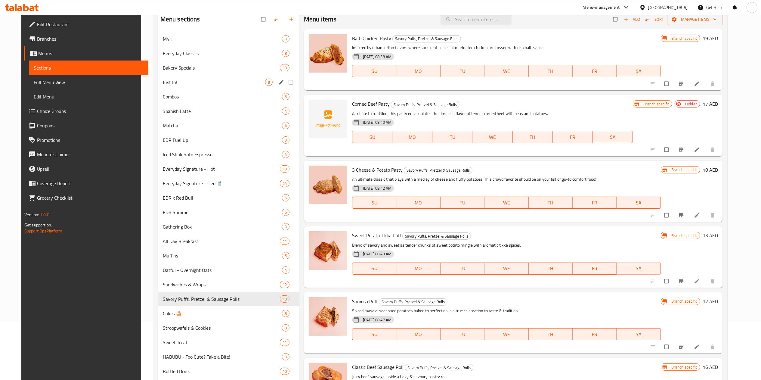  Describe the element at coordinates (632, 19) in the screenshot. I see `button: Add` at that location.